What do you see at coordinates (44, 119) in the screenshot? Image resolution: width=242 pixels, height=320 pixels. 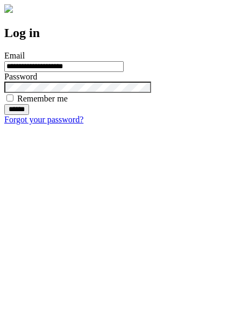 I see `a: Forgot your password?` at bounding box center [44, 119].